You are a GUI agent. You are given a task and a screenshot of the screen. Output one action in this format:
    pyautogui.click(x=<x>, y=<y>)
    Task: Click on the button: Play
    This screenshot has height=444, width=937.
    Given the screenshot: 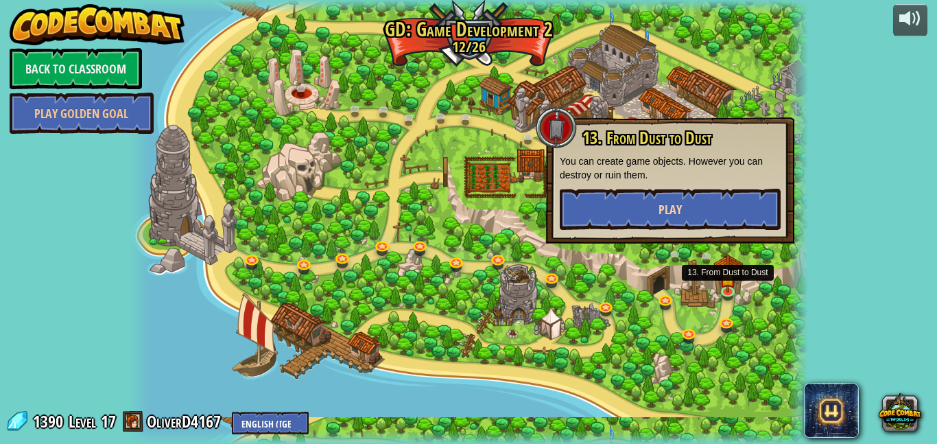 What is the action you would take?
    pyautogui.click(x=670, y=209)
    